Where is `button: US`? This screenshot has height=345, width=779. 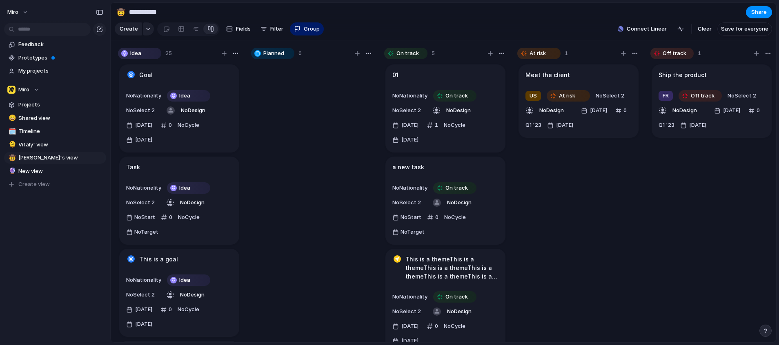
button: US is located at coordinates (533, 96).